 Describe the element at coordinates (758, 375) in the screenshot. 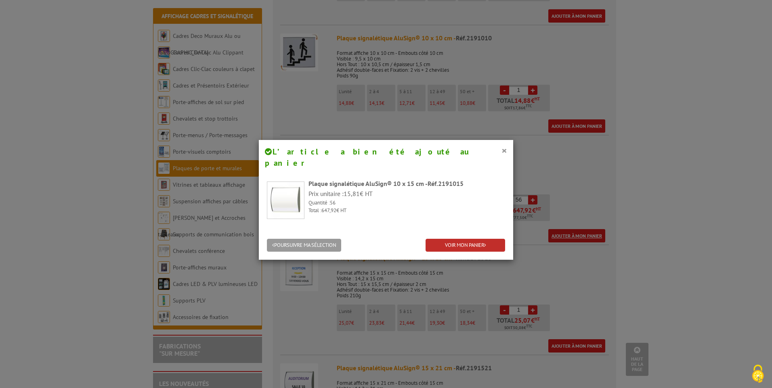

I see `button: Cookies (fenêtre modale)` at that location.